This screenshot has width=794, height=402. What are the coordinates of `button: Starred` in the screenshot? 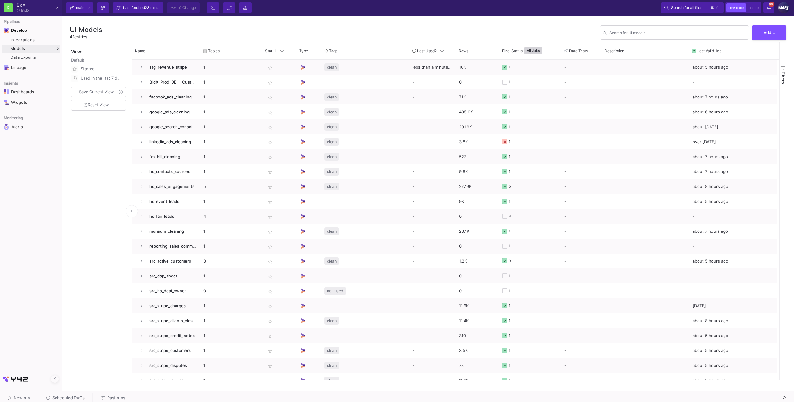 It's located at (98, 69).